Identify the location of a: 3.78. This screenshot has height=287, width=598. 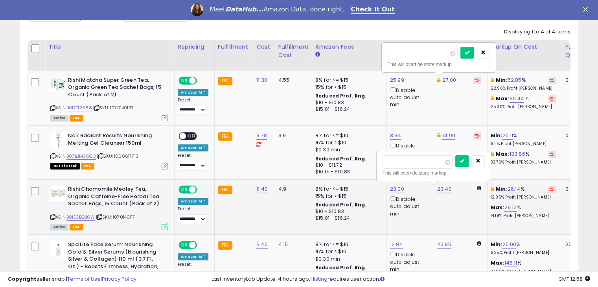
(261, 136).